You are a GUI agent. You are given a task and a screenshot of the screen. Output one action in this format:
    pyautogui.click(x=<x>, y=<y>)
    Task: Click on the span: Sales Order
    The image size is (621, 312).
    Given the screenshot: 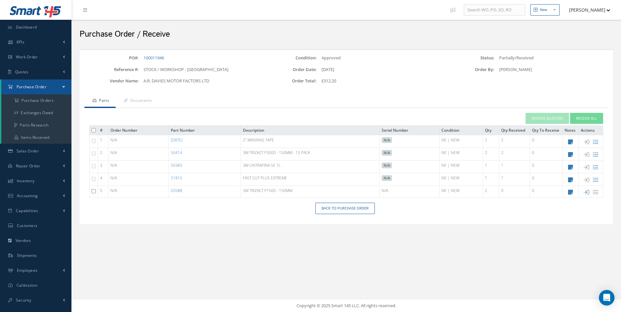 What is the action you would take?
    pyautogui.click(x=28, y=151)
    